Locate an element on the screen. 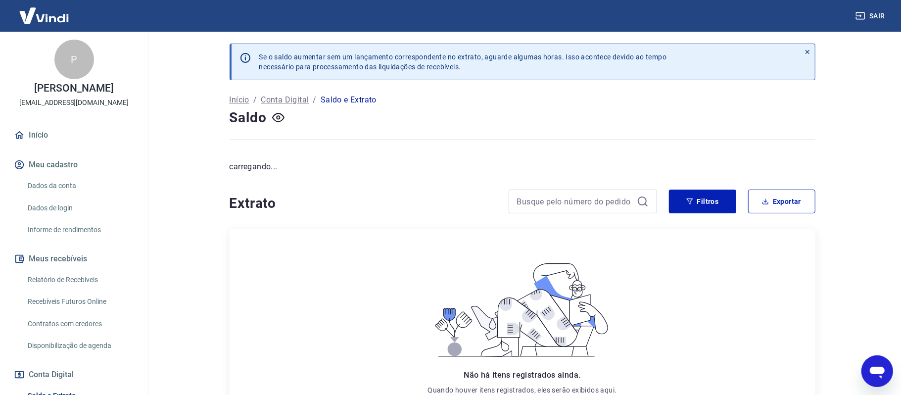 The height and width of the screenshot is (395, 901). h4: Extrato is located at coordinates (363, 203).